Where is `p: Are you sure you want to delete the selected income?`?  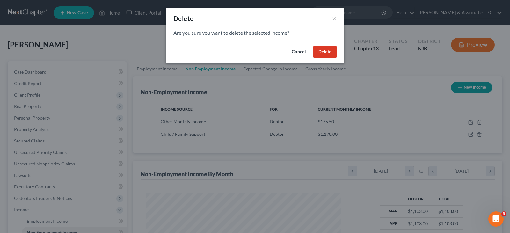 p: Are you sure you want to delete the selected income? is located at coordinates (255, 33).